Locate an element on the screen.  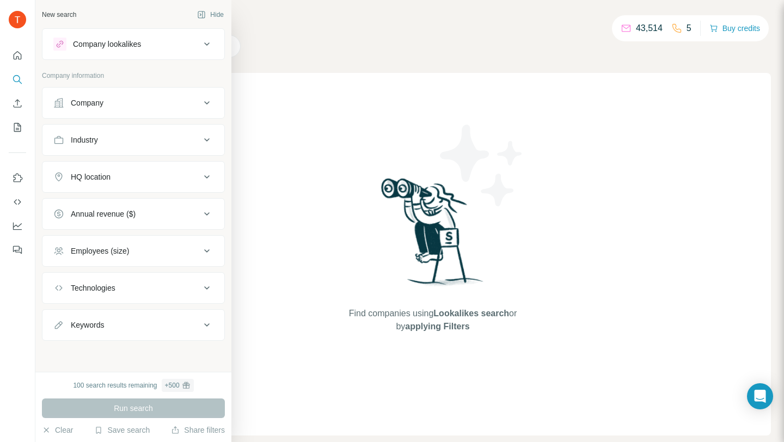
div: + 500 is located at coordinates (172, 385).